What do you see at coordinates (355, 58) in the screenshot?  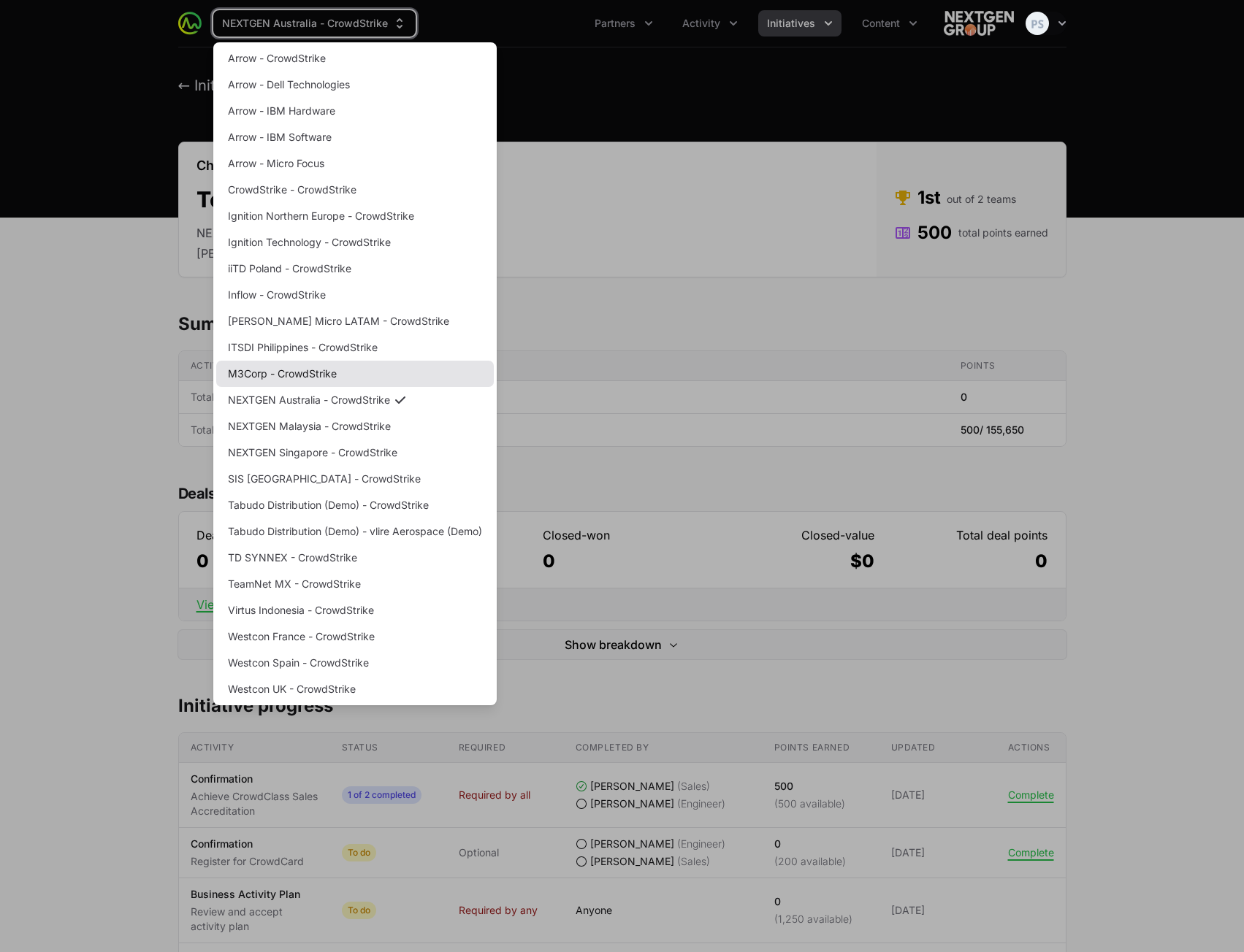 I see `a: Arrow - CrowdStrike` at bounding box center [355, 58].